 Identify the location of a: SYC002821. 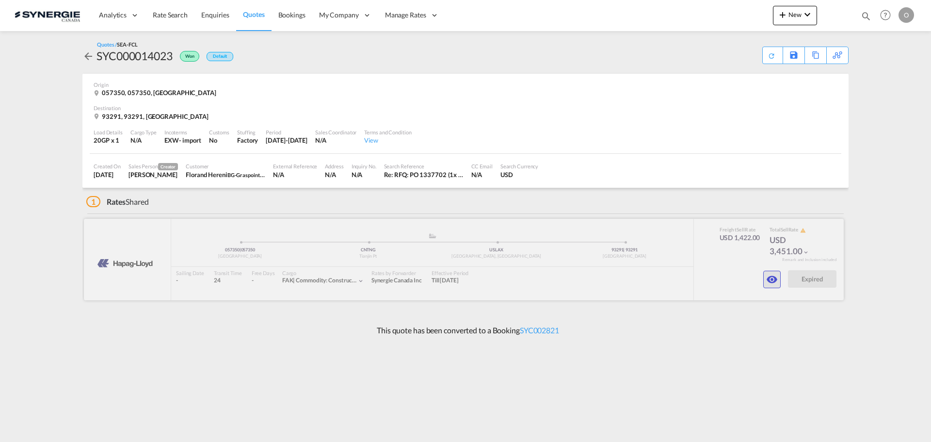
(539, 330).